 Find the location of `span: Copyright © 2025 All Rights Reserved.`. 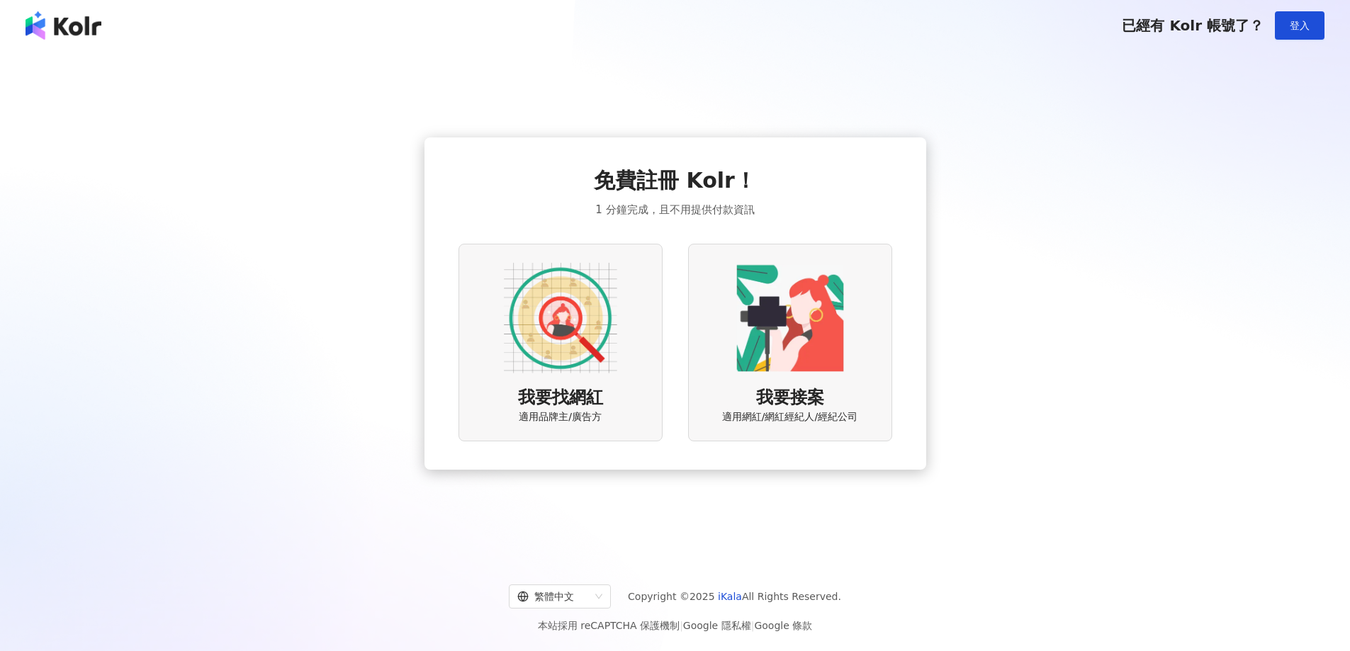

span: Copyright © 2025 All Rights Reserved. is located at coordinates (734, 597).